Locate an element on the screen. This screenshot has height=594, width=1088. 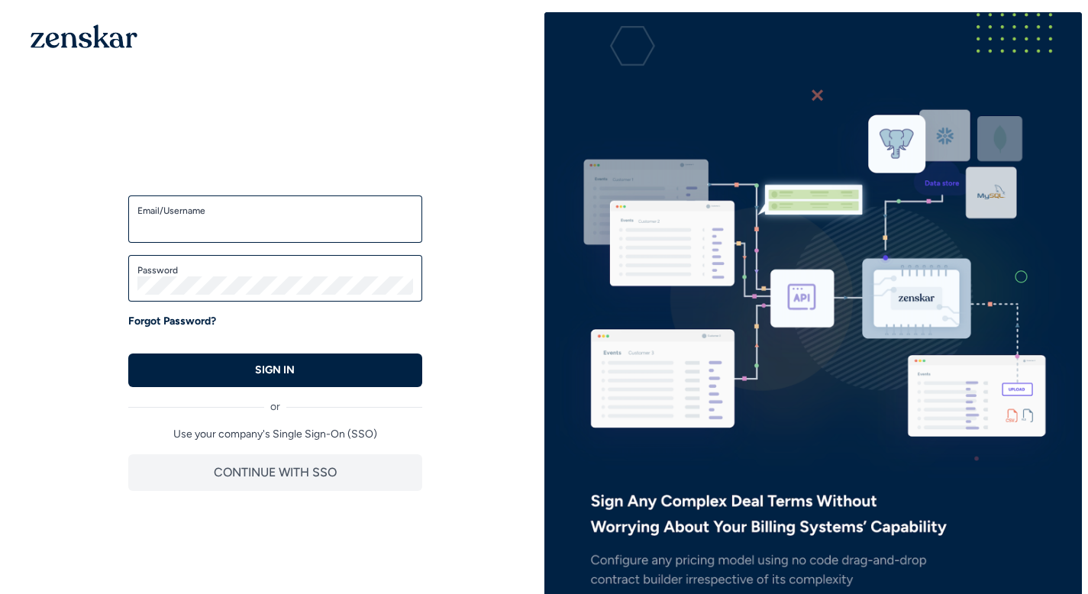
button: CONTINUE WITH SSO is located at coordinates (275, 473).